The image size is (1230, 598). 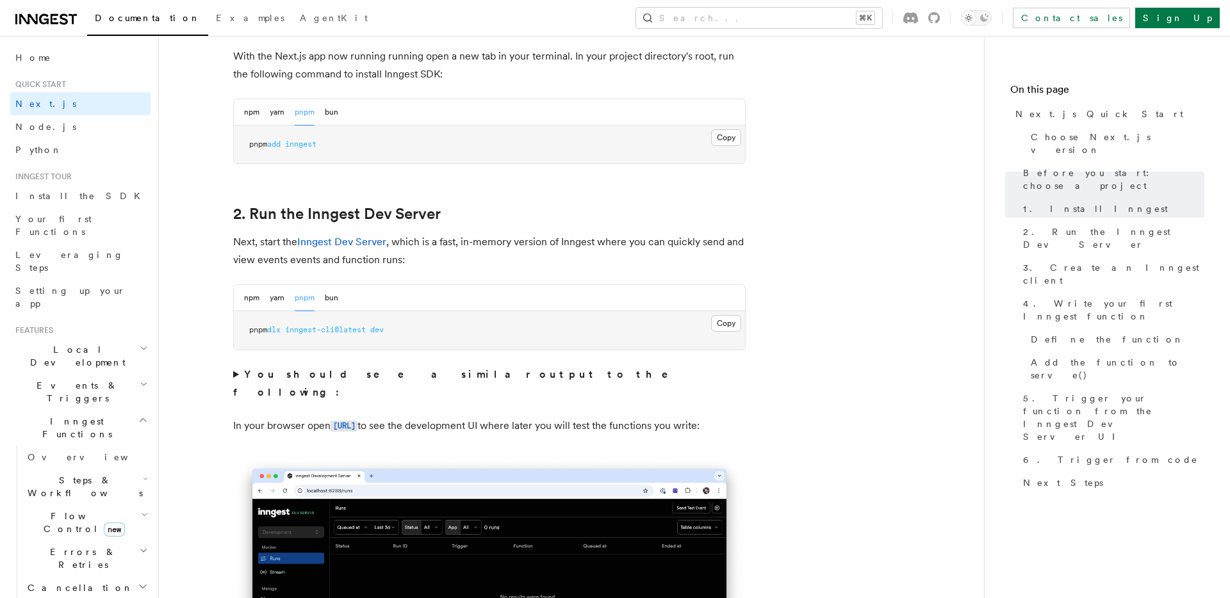 What do you see at coordinates (81, 196) in the screenshot?
I see `span: Install the SDK` at bounding box center [81, 196].